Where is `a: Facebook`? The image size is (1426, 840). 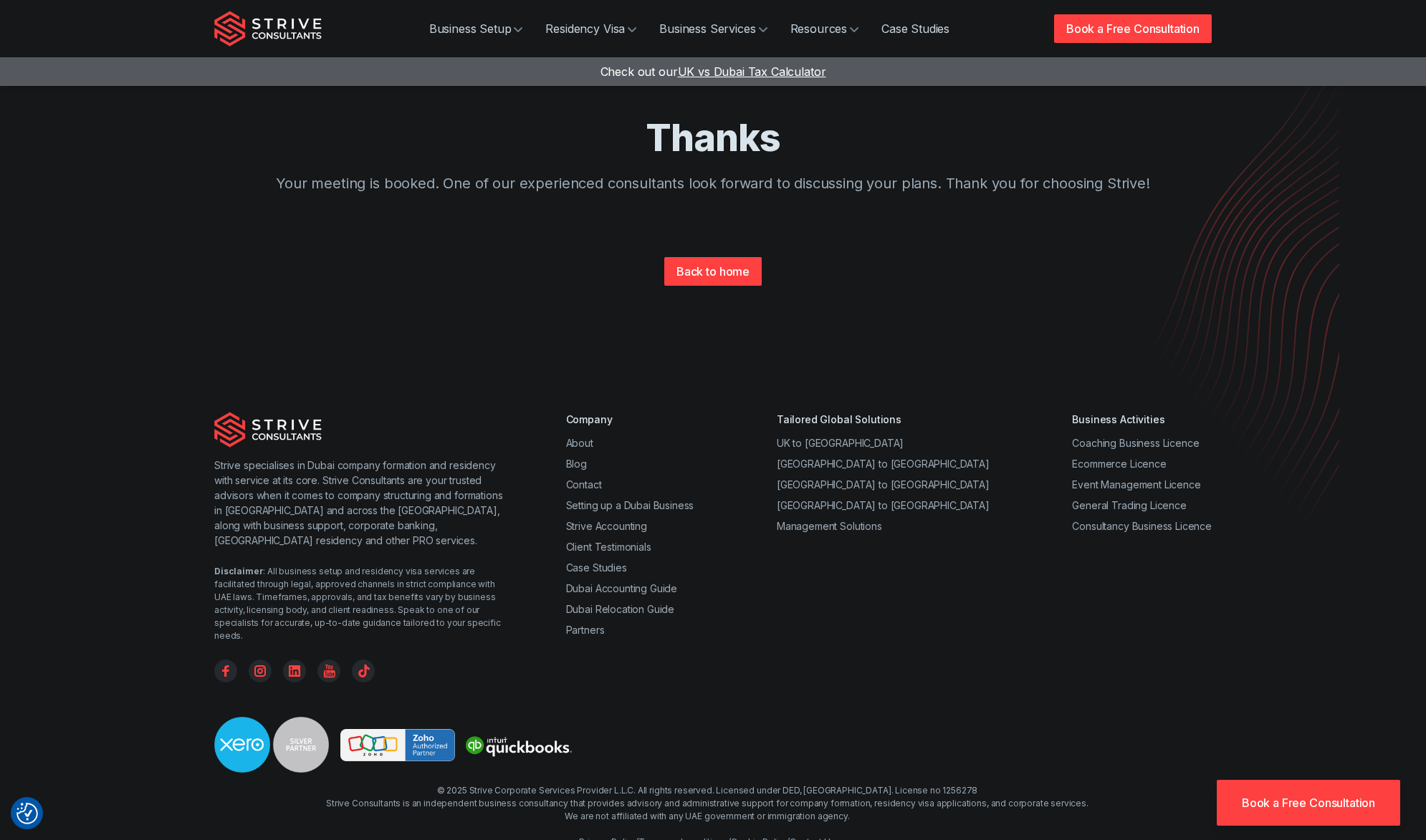 a: Facebook is located at coordinates (225, 671).